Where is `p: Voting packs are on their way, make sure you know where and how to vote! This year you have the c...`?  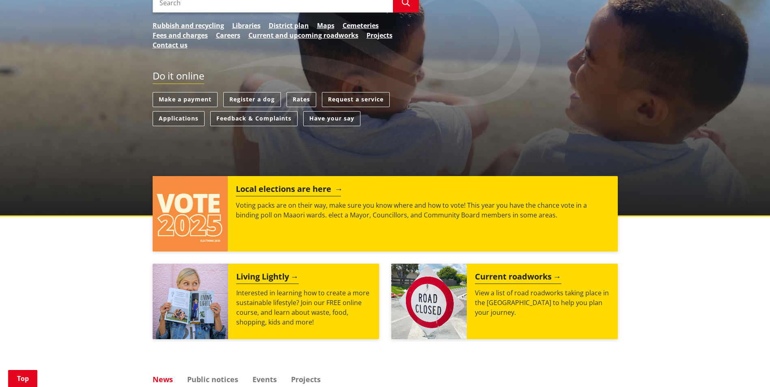 p: Voting packs are on their way, make sure you know where and how to vote! This year you have the c... is located at coordinates (422, 210).